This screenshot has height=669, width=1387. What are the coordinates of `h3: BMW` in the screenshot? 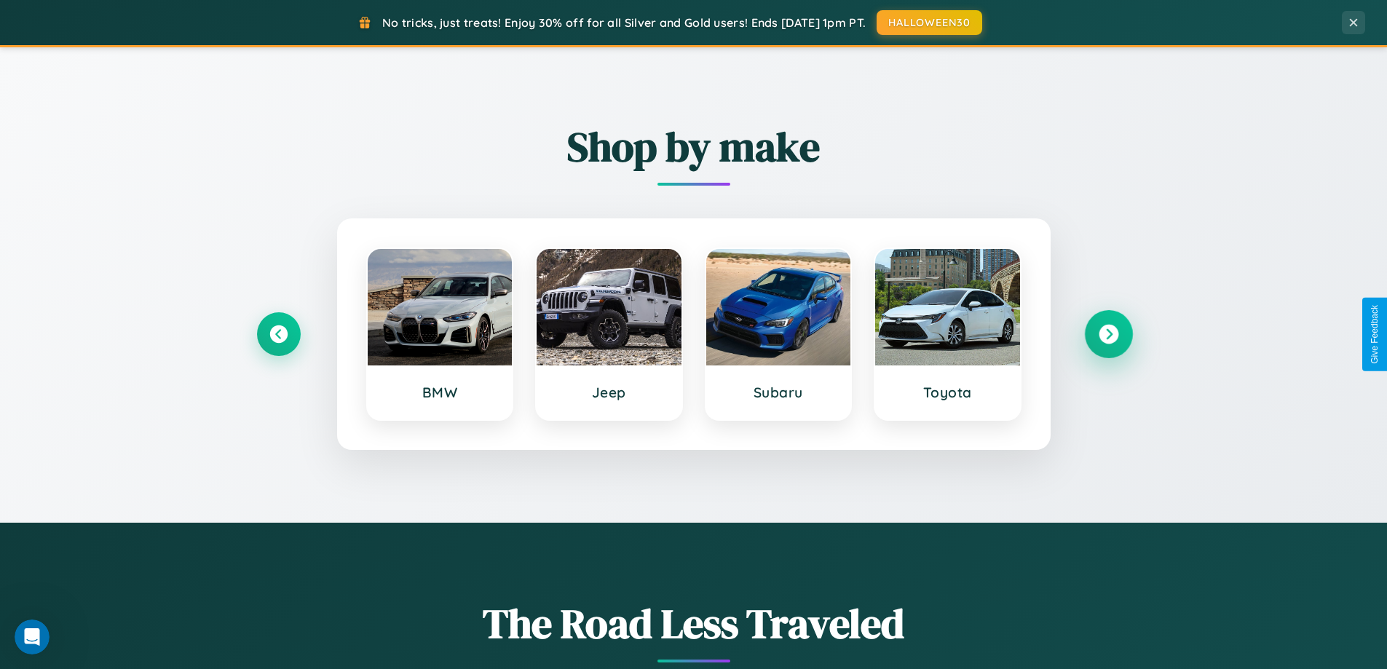 It's located at (440, 392).